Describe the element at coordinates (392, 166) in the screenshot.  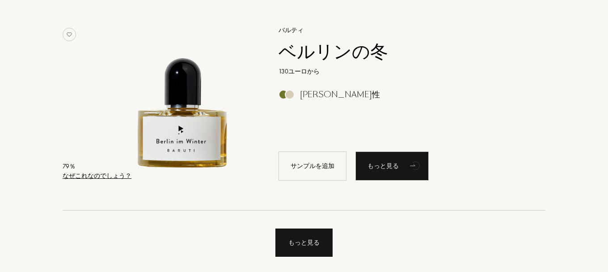
I see `a: もっと見るアニメーション` at that location.